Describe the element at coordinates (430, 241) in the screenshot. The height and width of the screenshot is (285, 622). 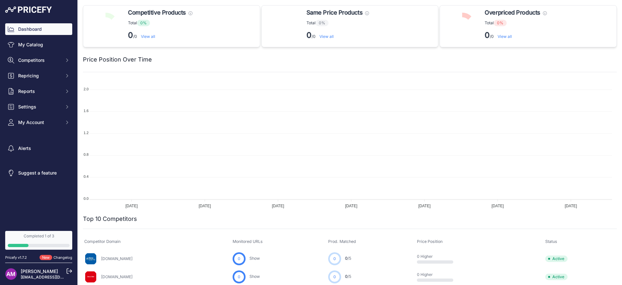
I see `span: Price Position` at that location.